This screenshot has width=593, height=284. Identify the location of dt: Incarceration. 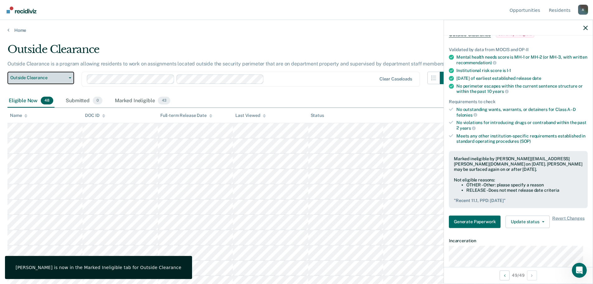
(519, 240).